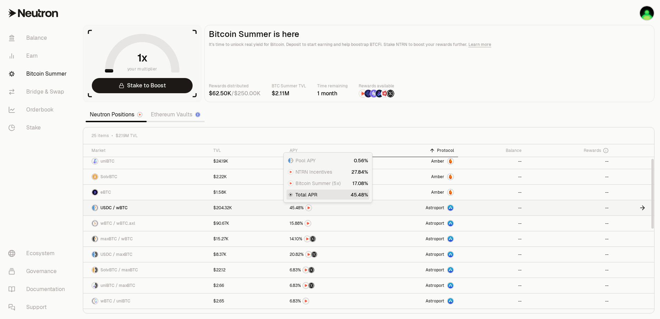  Describe the element at coordinates (314, 172) in the screenshot. I see `span: NTRN Incentives` at that location.